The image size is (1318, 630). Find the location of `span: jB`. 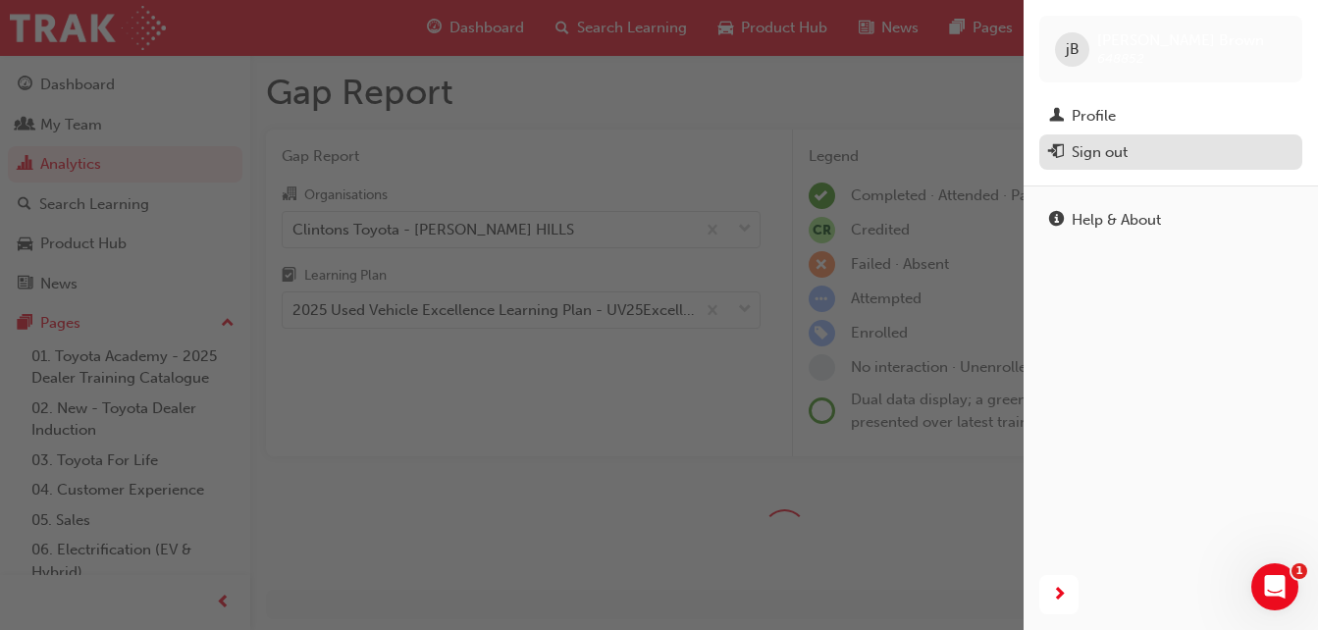

span: jB is located at coordinates (1073, 49).